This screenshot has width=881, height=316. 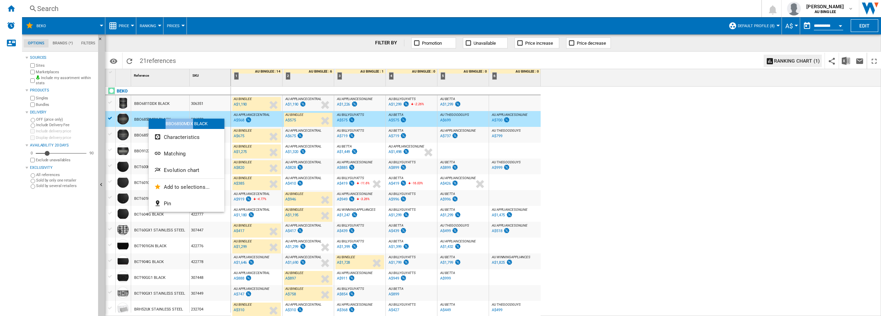 What do you see at coordinates (186, 154) in the screenshot?
I see `button: Matching` at bounding box center [186, 154].